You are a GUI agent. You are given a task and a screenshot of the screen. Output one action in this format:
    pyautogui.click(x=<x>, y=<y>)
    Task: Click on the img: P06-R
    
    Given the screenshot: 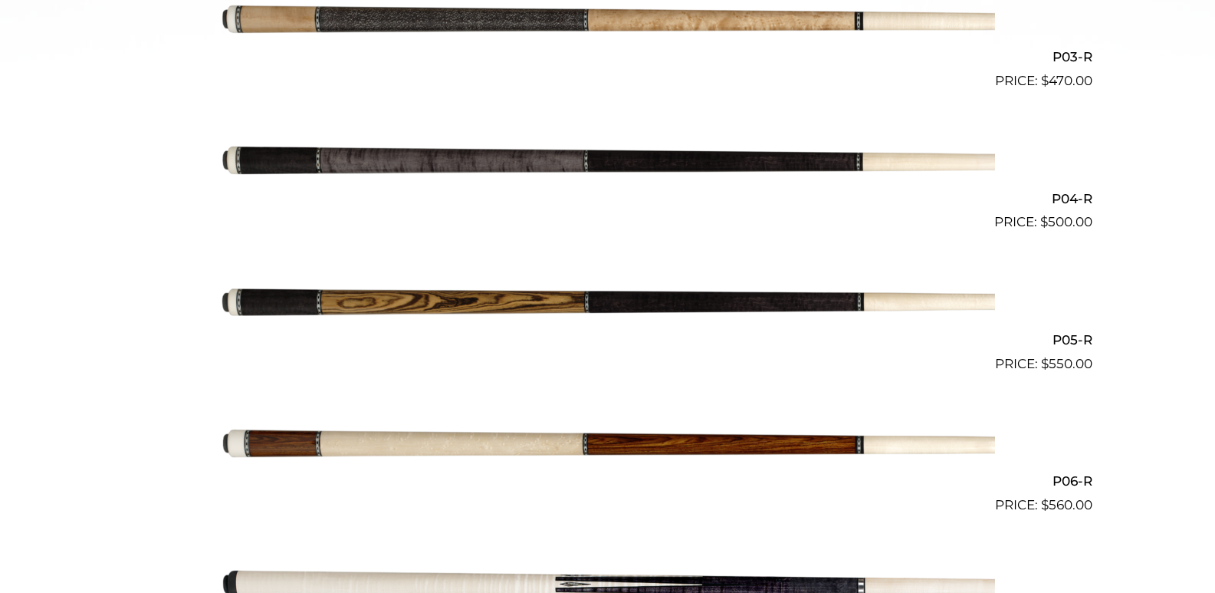 What is the action you would take?
    pyautogui.click(x=608, y=445)
    